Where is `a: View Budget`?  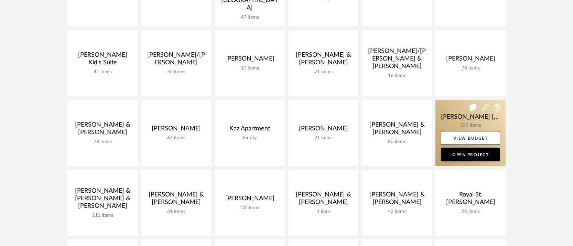
a: View Budget is located at coordinates (471, 138).